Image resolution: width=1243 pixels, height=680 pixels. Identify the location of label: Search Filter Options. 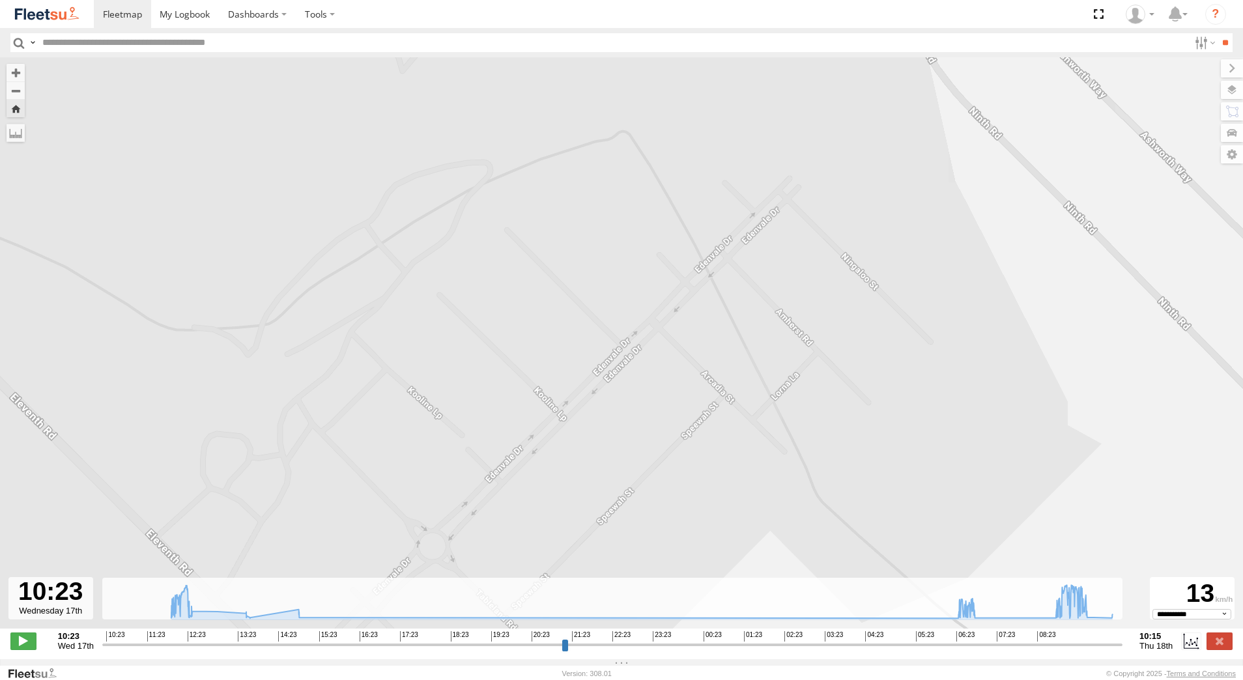
(1204, 42).